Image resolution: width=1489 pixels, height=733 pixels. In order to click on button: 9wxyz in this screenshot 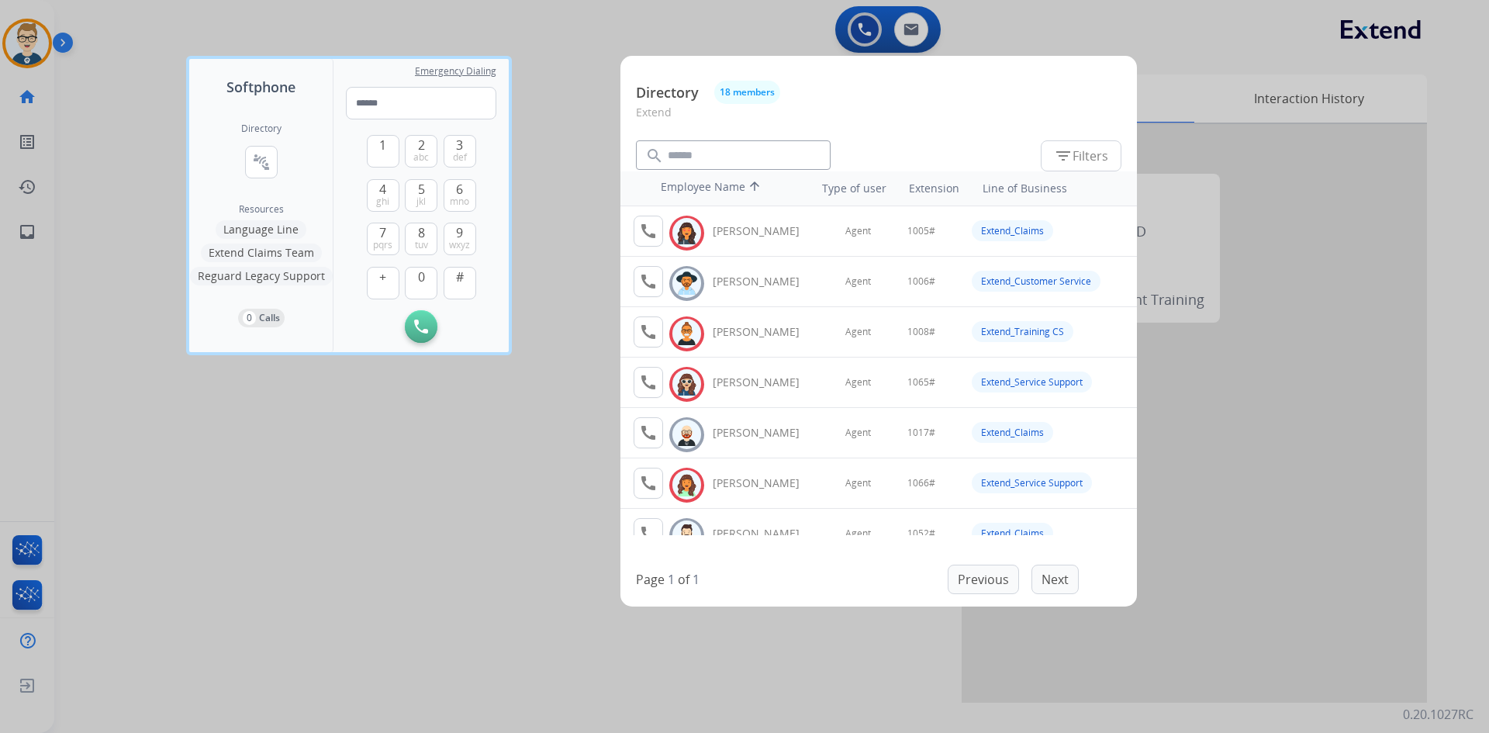, I will do `click(460, 239)`.